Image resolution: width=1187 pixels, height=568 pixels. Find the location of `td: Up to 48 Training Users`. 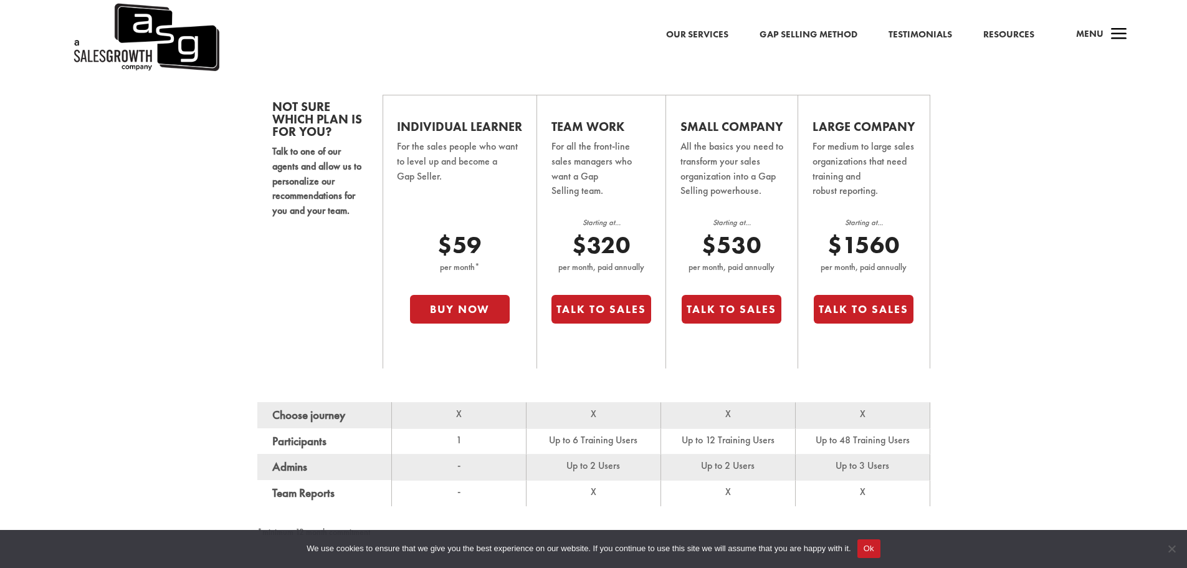

td: Up to 48 Training Users is located at coordinates (863, 441).